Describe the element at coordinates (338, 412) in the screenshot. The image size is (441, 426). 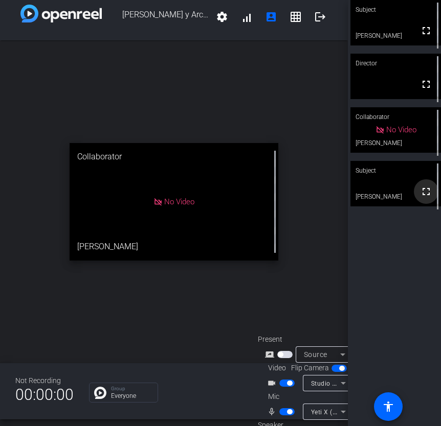
I see `span: Yeti X (046d:0aaf)` at that location.